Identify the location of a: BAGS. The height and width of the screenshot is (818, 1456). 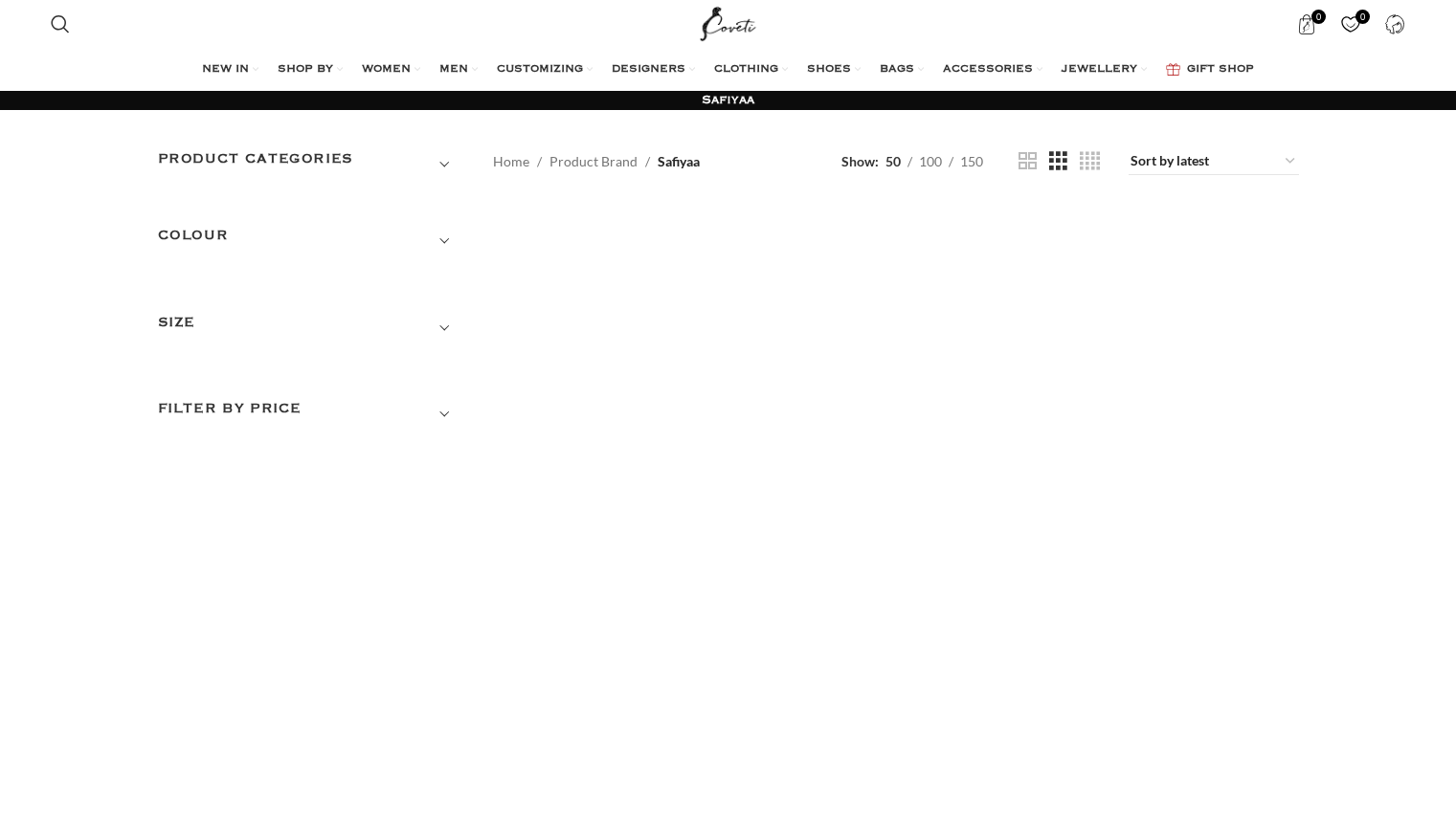
(902, 70).